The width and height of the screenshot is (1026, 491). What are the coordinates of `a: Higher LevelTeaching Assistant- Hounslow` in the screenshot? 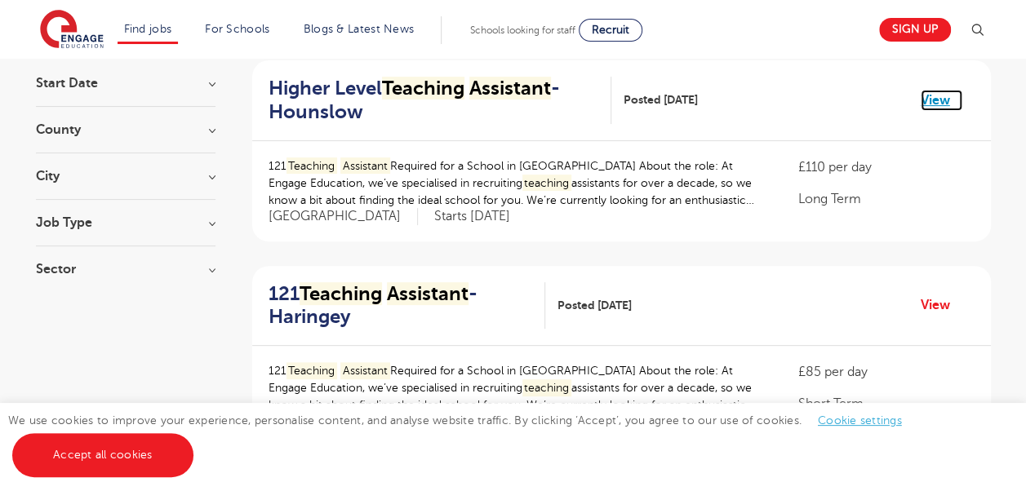 It's located at (440, 100).